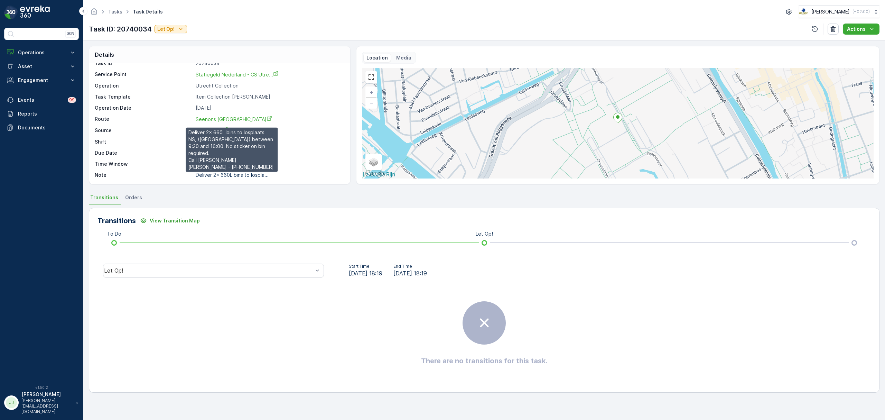  What do you see at coordinates (857, 29) in the screenshot?
I see `p: Actions` at bounding box center [857, 29].